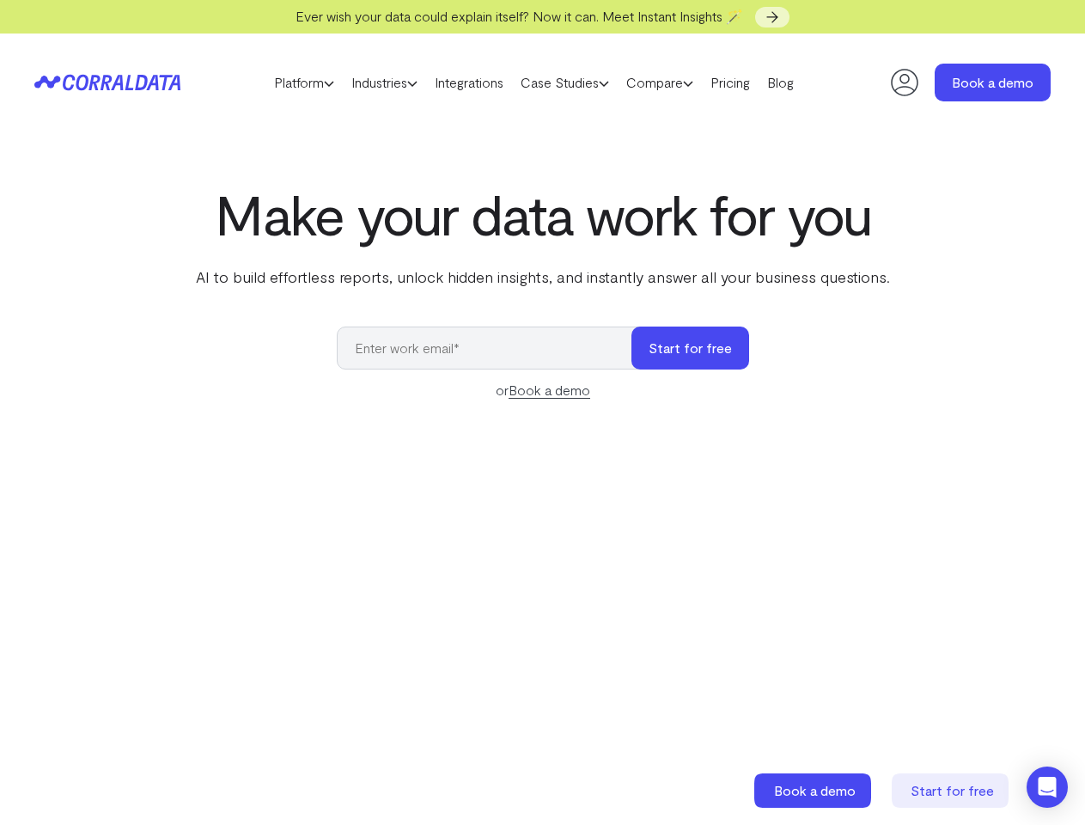 The image size is (1085, 825). What do you see at coordinates (690, 348) in the screenshot?
I see `button: Start for free` at bounding box center [690, 348].